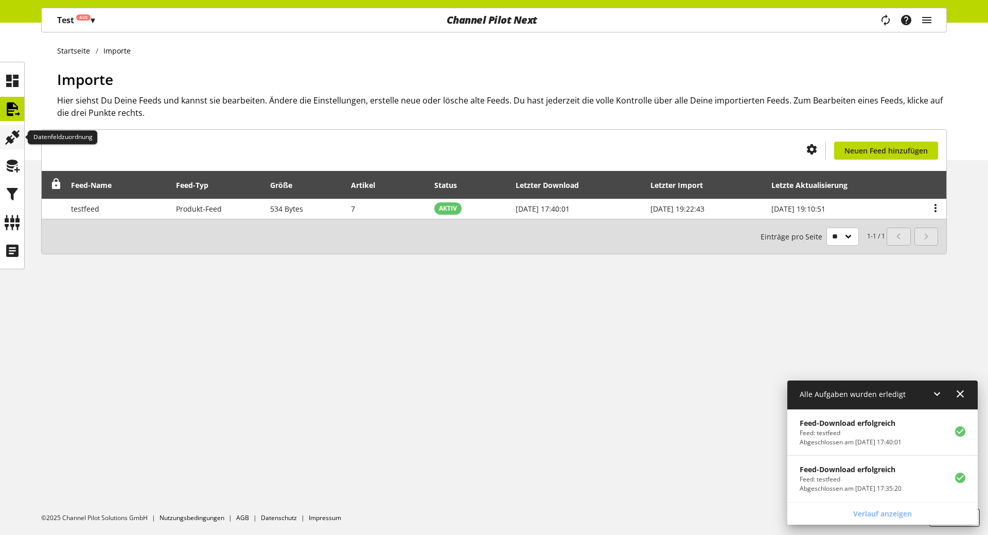 Image resolution: width=988 pixels, height=535 pixels. What do you see at coordinates (851, 442) in the screenshot?
I see `p: Abgeschlossen am 27. Aug. 2025, 17:40:01` at bounding box center [851, 442].